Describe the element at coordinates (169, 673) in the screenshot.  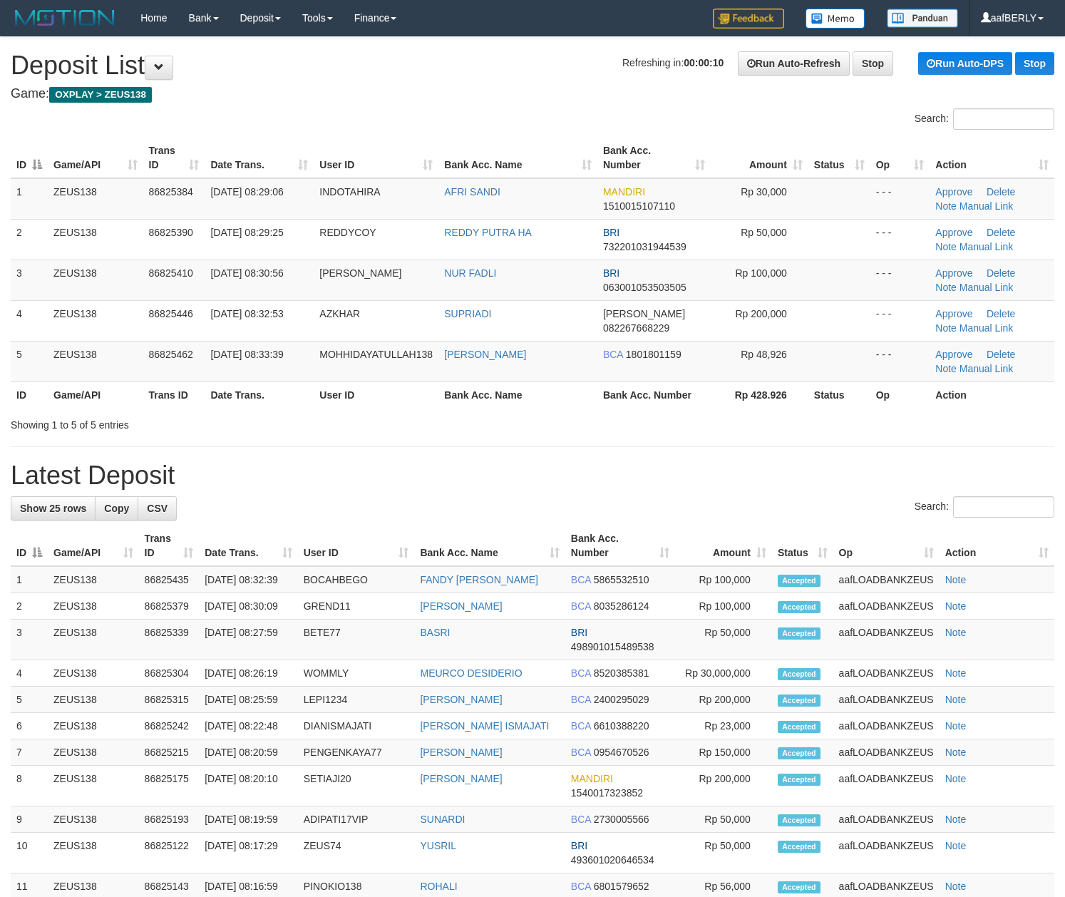
I see `td: 86825304` at that location.